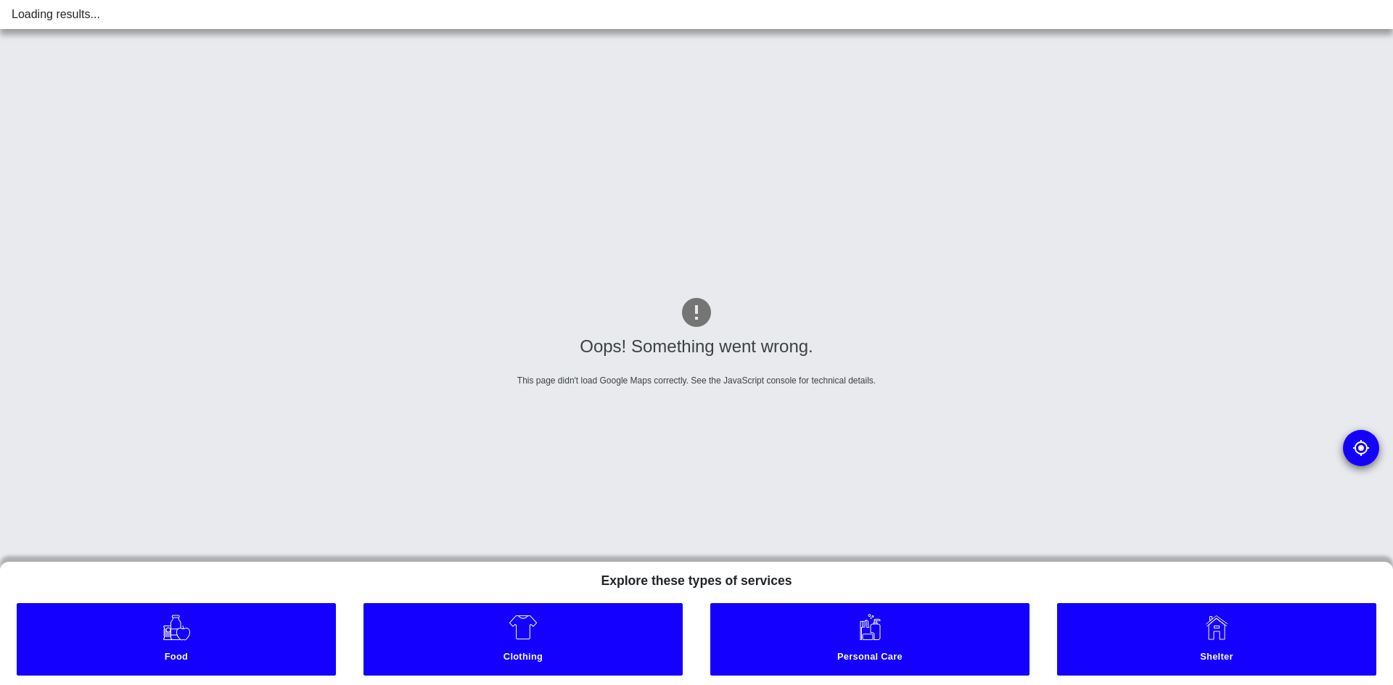  I want to click on div: This page didn't load Google Maps correctly. See the JavaScript console for technical details., so click(696, 381).